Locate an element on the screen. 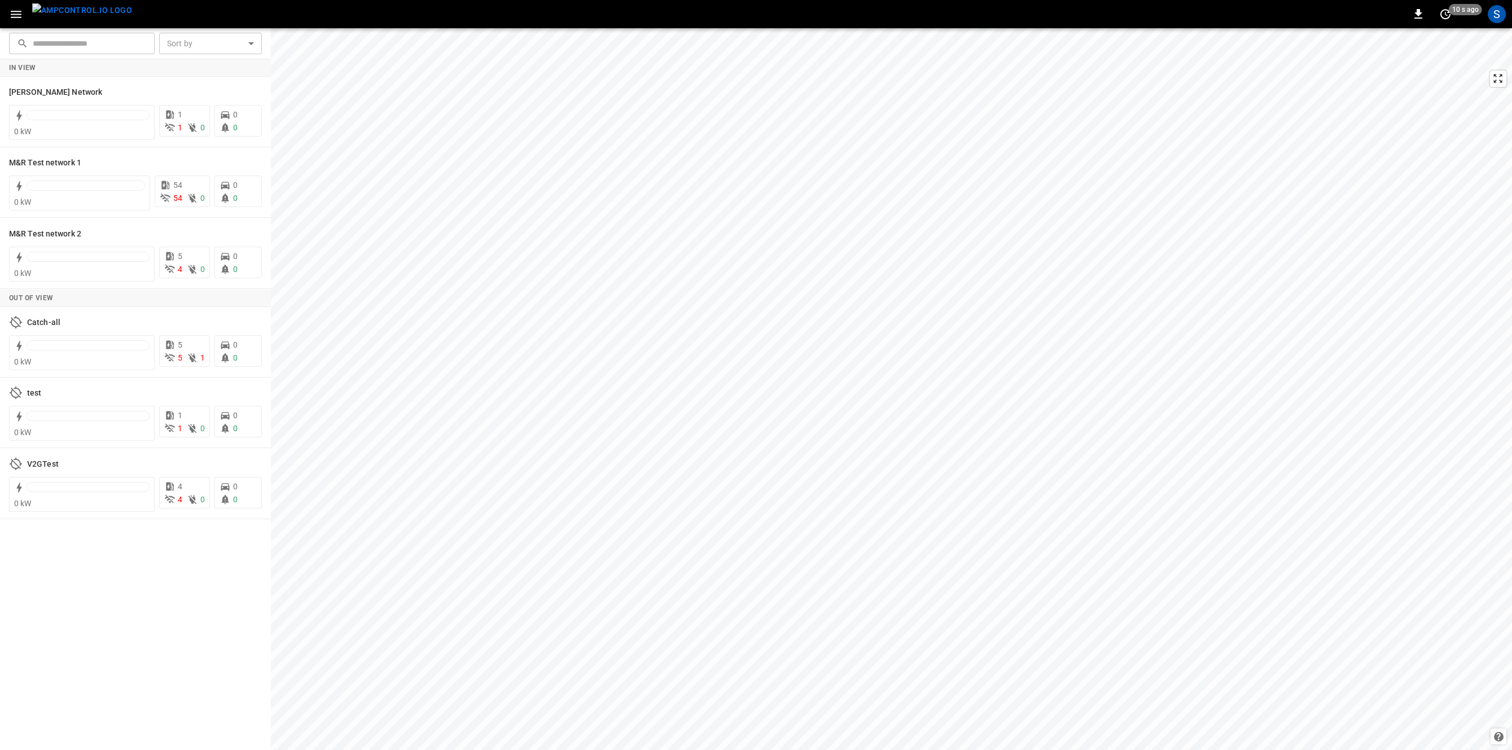 The height and width of the screenshot is (750, 1512). h6: test is located at coordinates (34, 393).